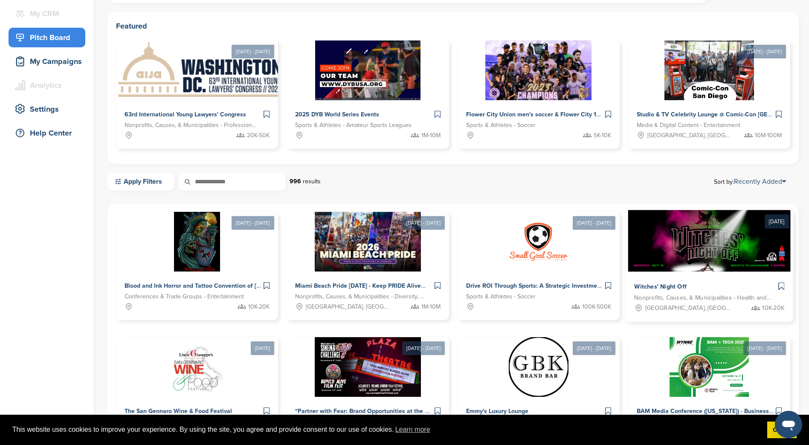  Describe the element at coordinates (178, 411) in the screenshot. I see `span: The San Gennaro Wine & Food Festival` at that location.